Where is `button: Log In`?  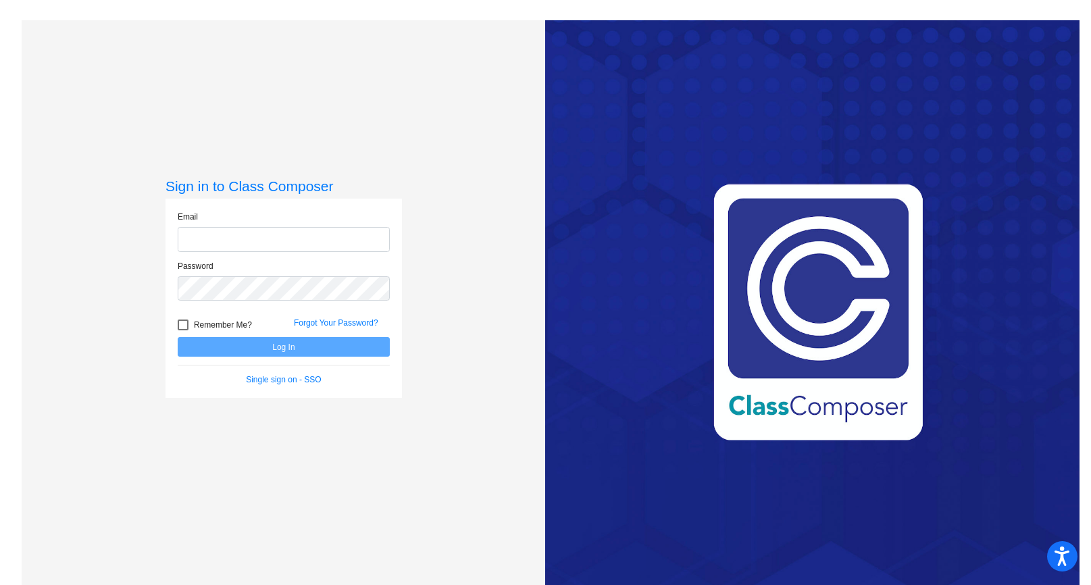 button: Log In is located at coordinates (284, 346).